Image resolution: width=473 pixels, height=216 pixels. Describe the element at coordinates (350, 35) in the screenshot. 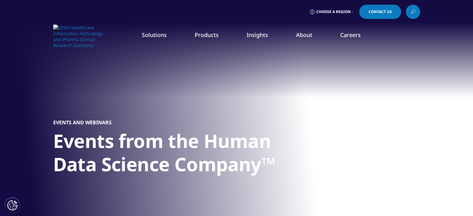

I see `a: Careers` at that location.